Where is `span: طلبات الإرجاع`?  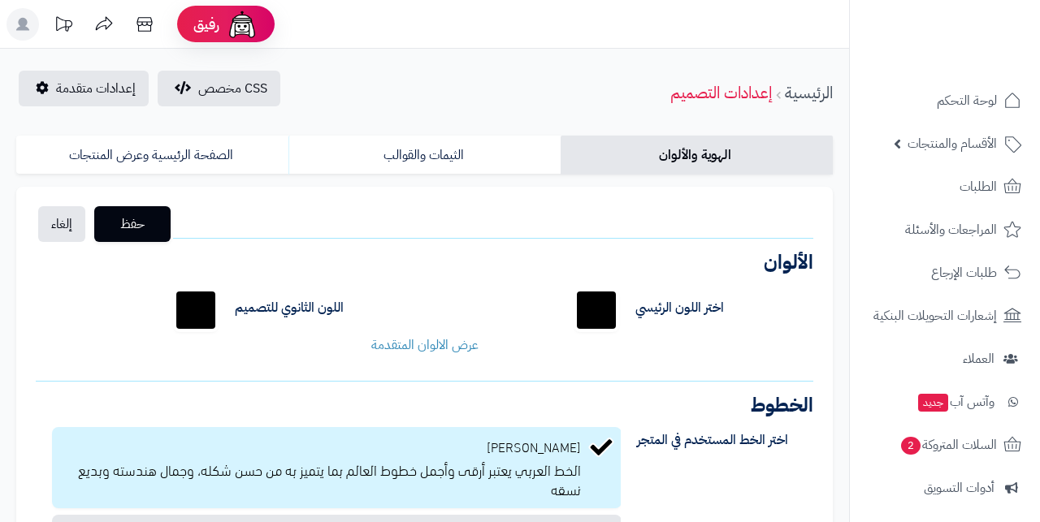
span: طلبات الإرجاع is located at coordinates (963, 273).